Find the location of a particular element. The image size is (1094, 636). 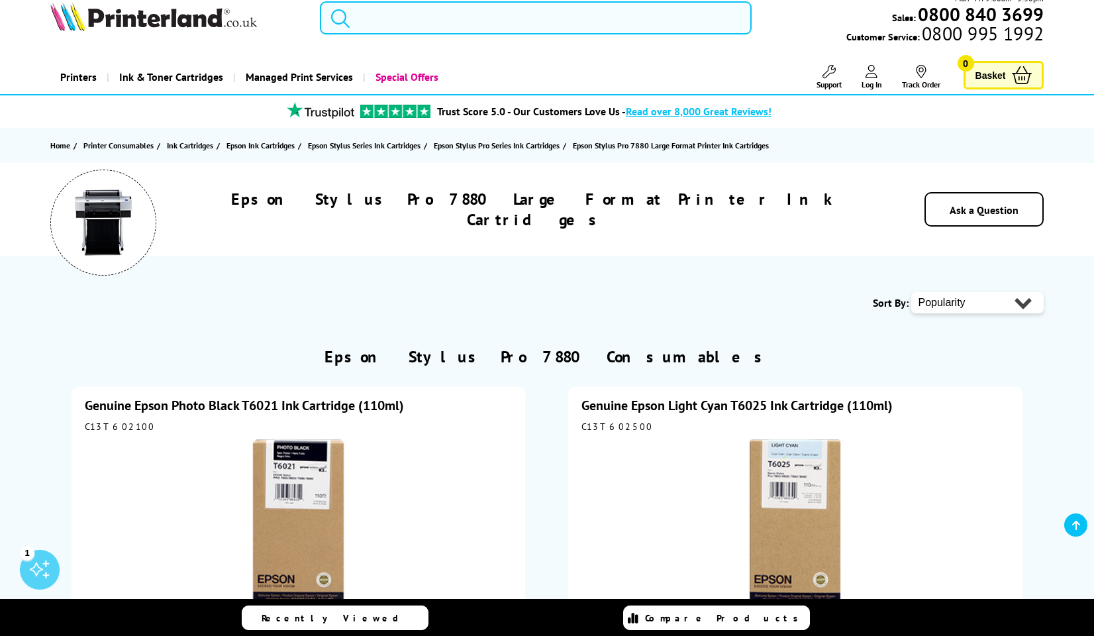

b: 0800 840 3699 is located at coordinates (980, 14).